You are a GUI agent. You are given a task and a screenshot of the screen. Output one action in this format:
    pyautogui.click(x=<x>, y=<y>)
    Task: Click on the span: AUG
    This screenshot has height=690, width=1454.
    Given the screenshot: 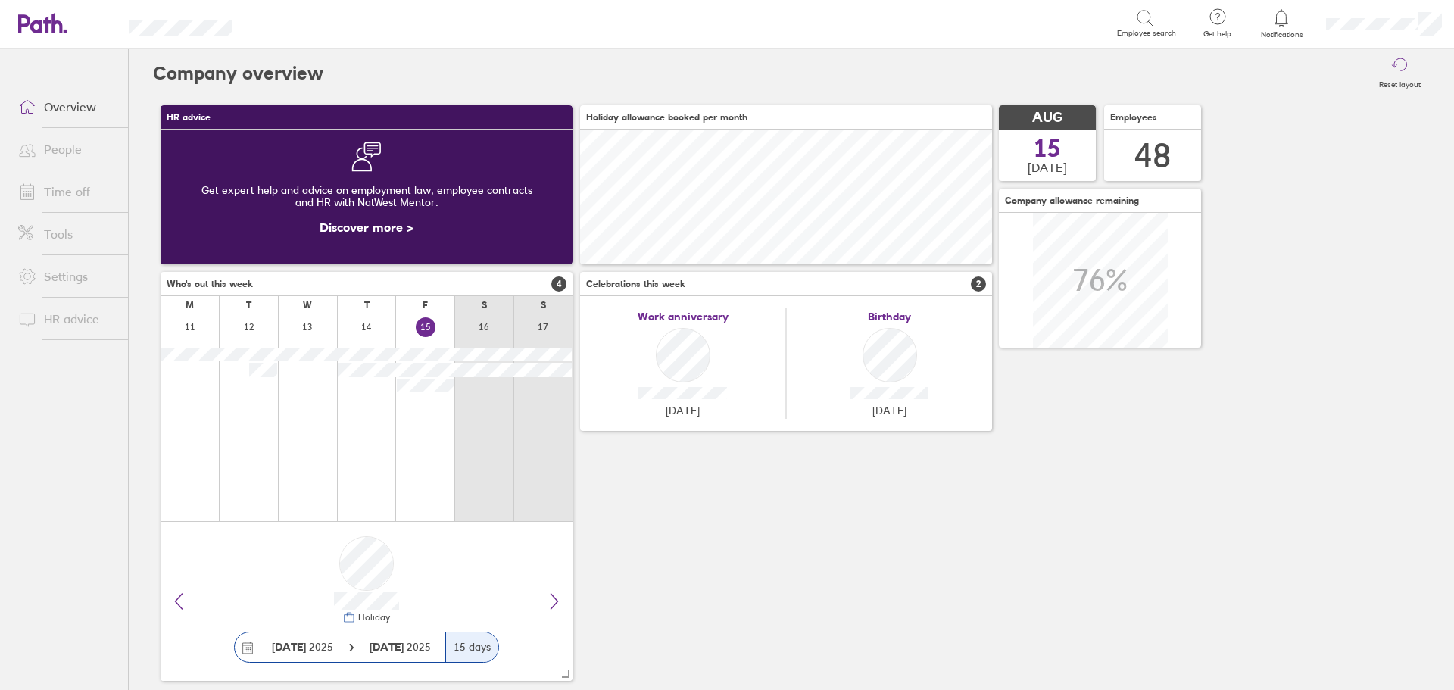 What is the action you would take?
    pyautogui.click(x=1047, y=117)
    